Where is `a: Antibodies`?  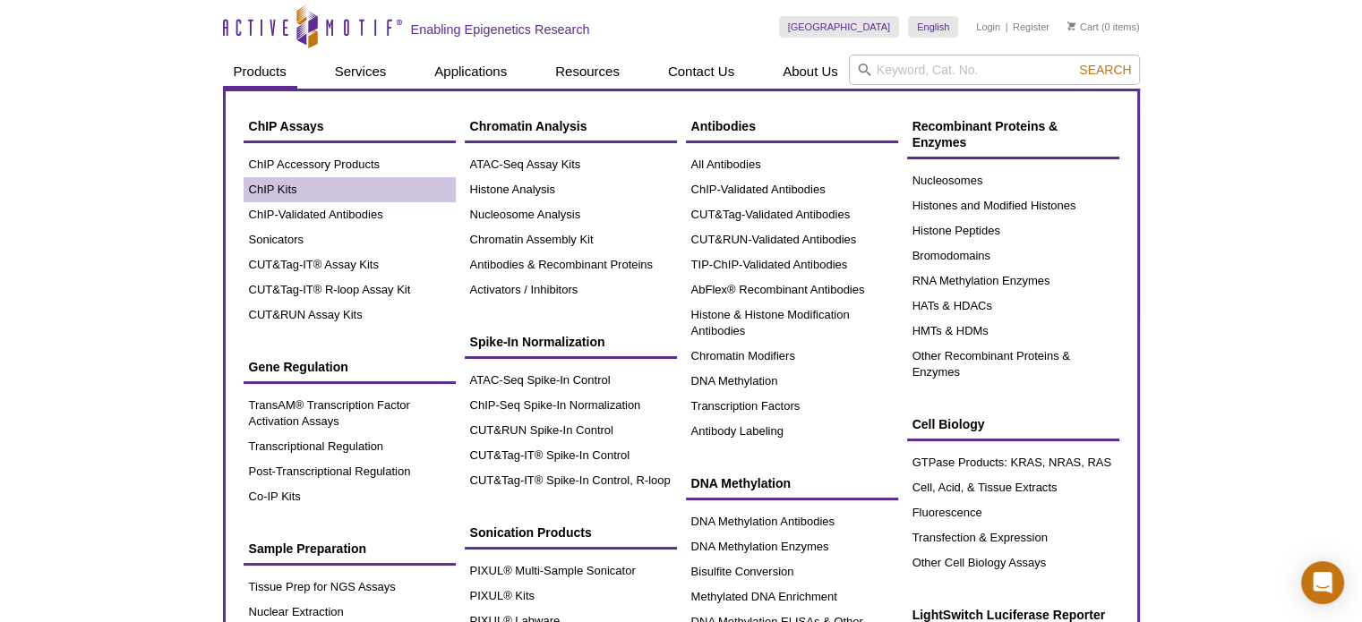
a: Antibodies is located at coordinates (792, 126).